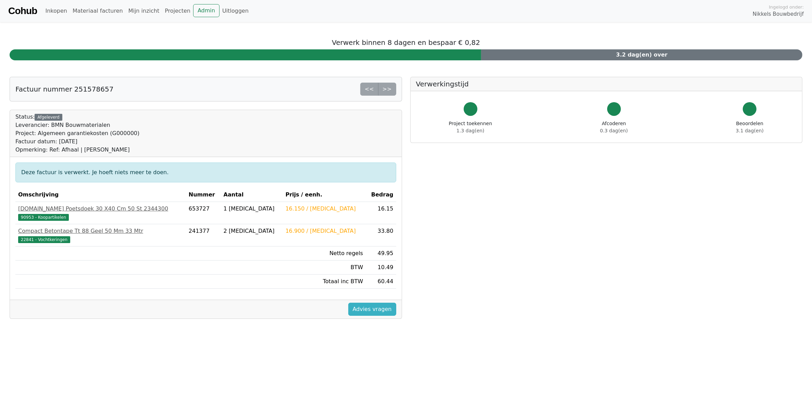 The width and height of the screenshot is (812, 396). I want to click on th: Prijs / eenh., so click(324, 195).